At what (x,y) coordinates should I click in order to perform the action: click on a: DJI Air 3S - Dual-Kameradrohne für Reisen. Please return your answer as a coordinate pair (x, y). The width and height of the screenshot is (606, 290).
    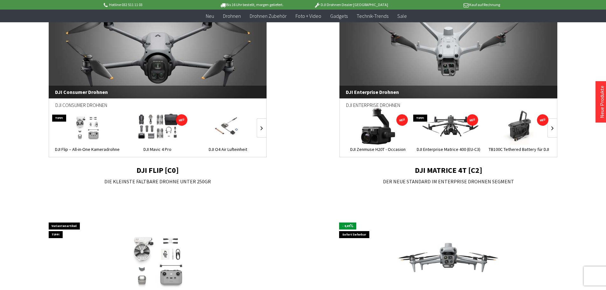
    Looking at the image, I should click on (298, 152).